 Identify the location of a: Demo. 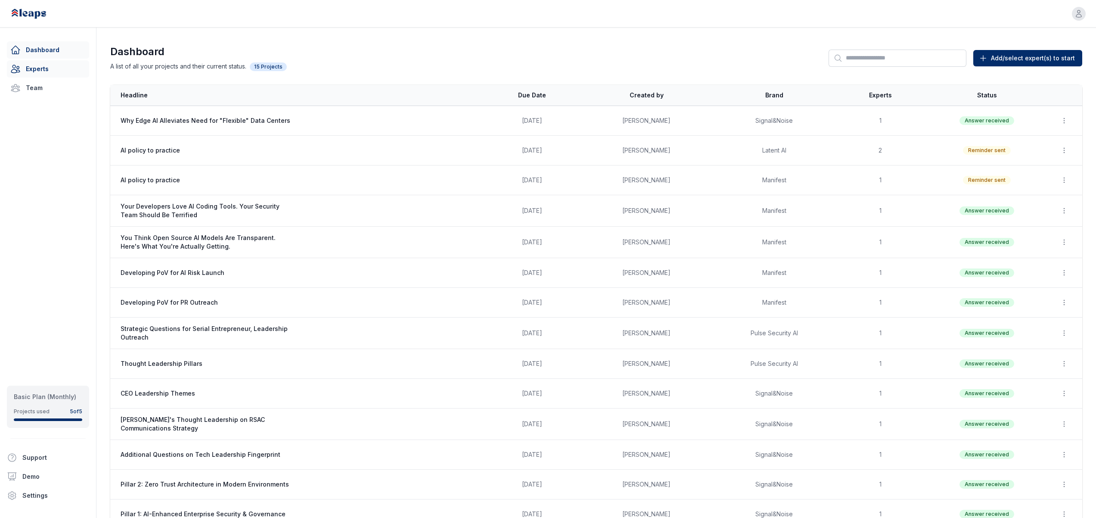
(48, 476).